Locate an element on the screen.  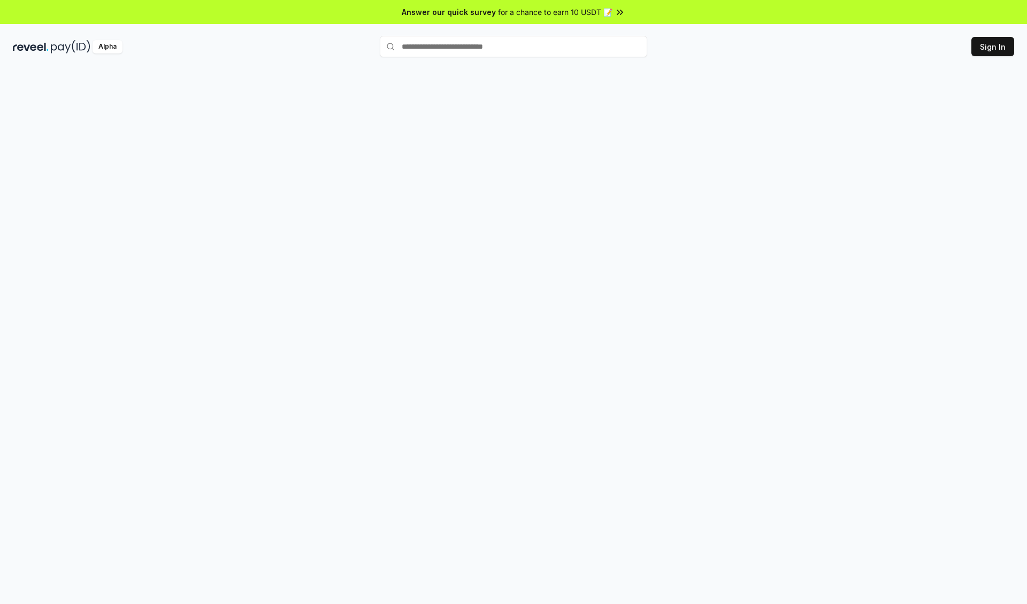
img: pay_id is located at coordinates (71, 47).